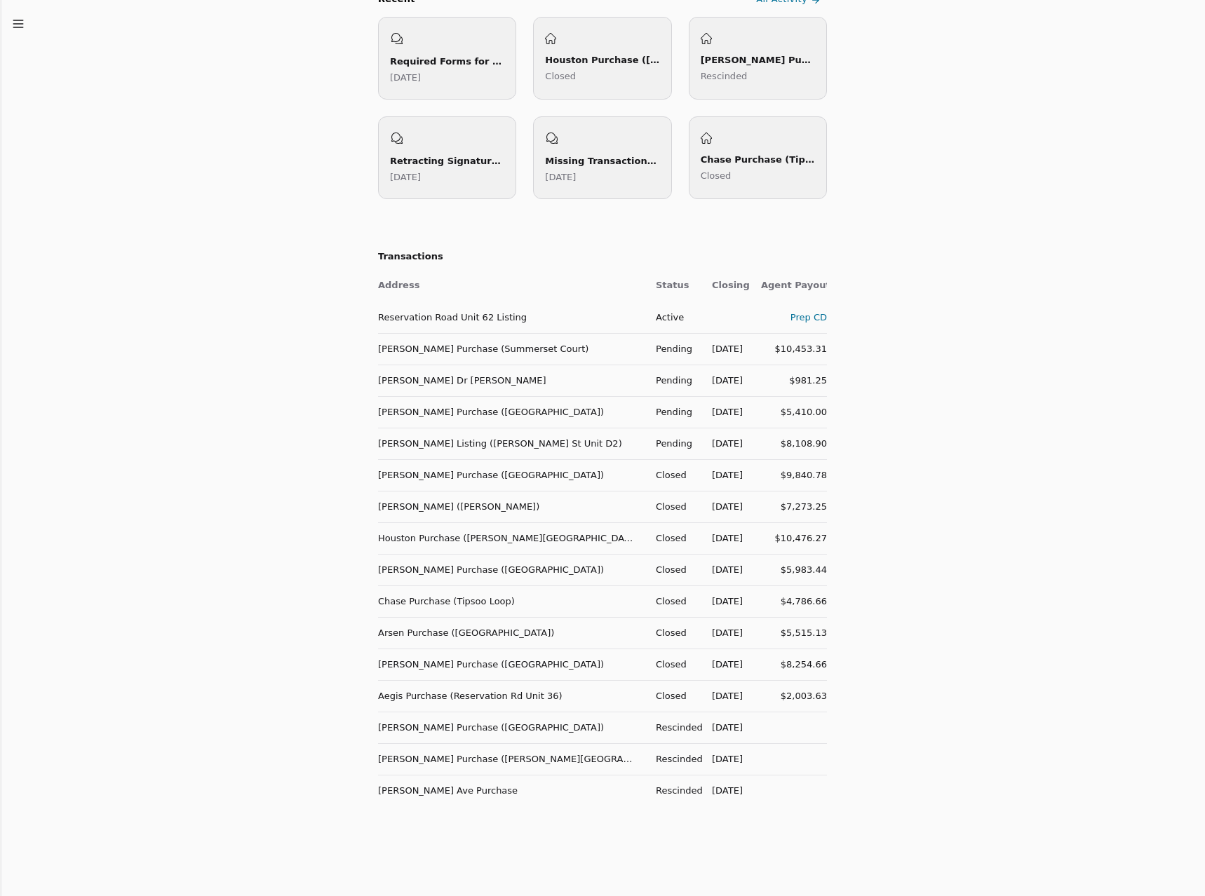 Image resolution: width=1205 pixels, height=896 pixels. I want to click on th: Status, so click(673, 285).